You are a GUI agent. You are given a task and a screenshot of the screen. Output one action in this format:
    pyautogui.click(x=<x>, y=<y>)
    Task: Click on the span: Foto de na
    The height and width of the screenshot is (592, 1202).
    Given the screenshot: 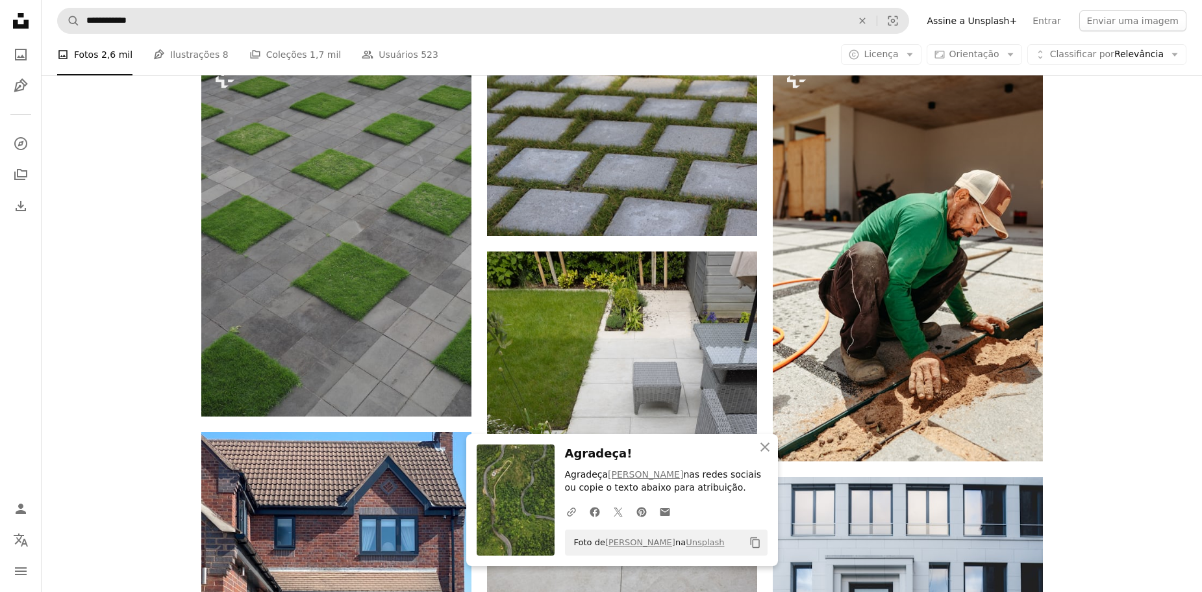 What is the action you would take?
    pyautogui.click(x=646, y=542)
    